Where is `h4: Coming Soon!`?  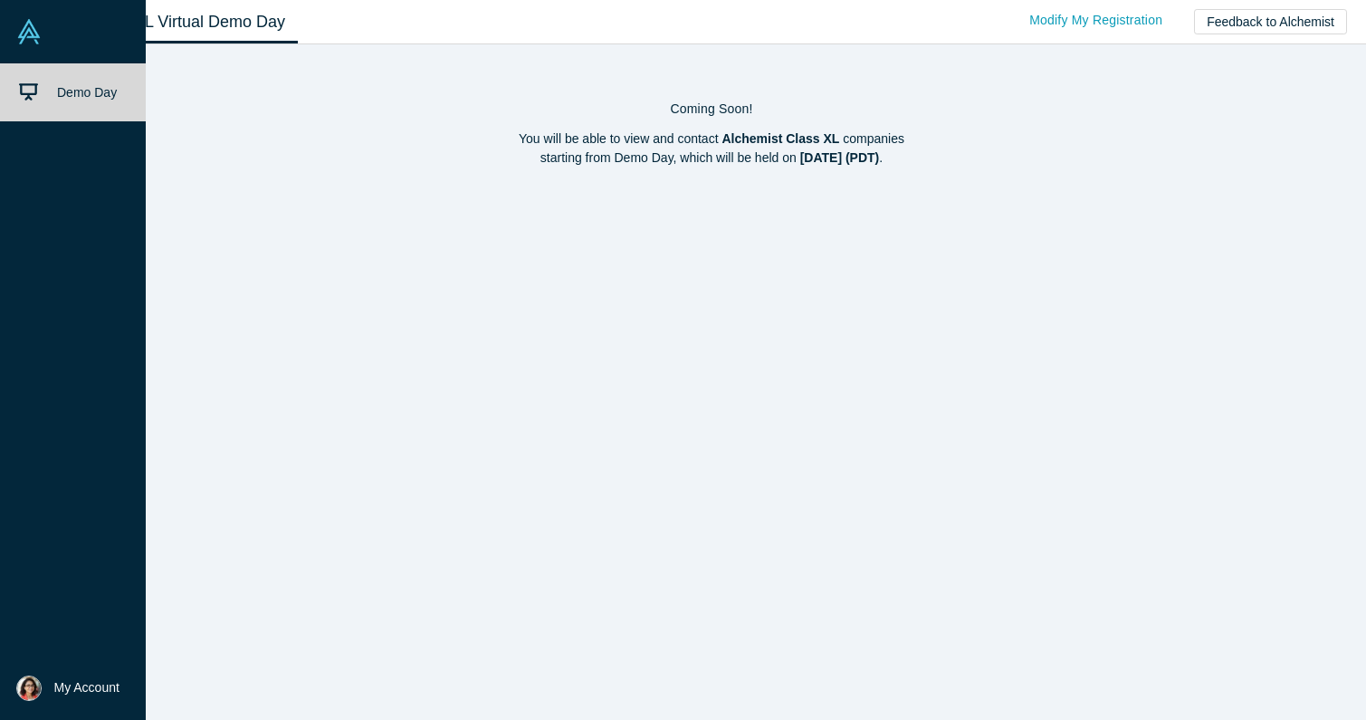 h4: Coming Soon! is located at coordinates (711, 109).